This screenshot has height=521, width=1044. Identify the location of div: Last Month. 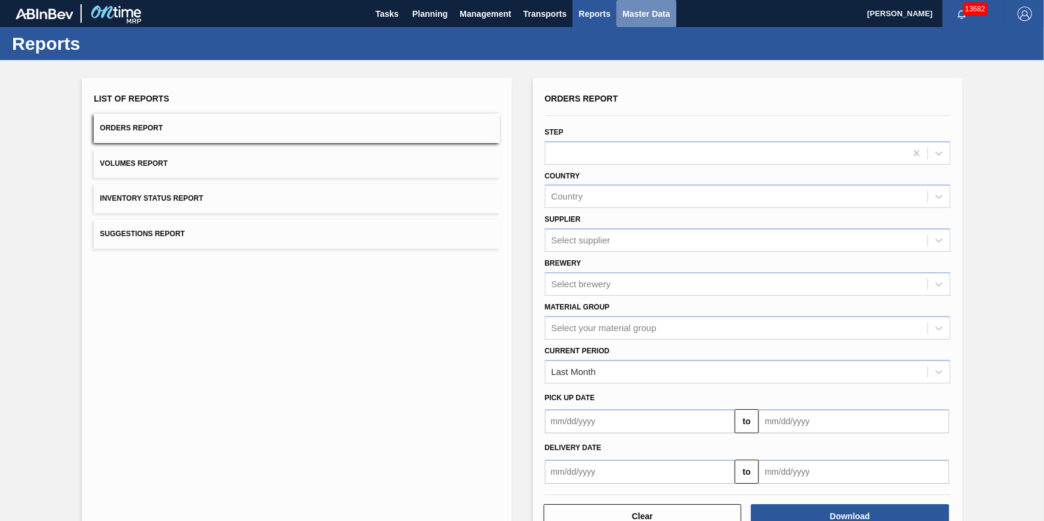
(574, 371).